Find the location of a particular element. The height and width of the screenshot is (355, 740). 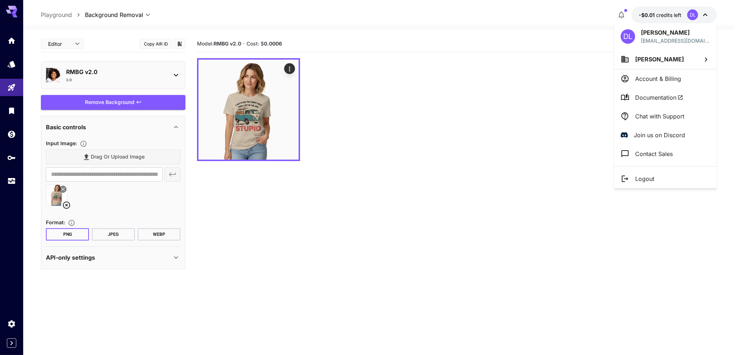

p: Chat with Support is located at coordinates (660, 116).